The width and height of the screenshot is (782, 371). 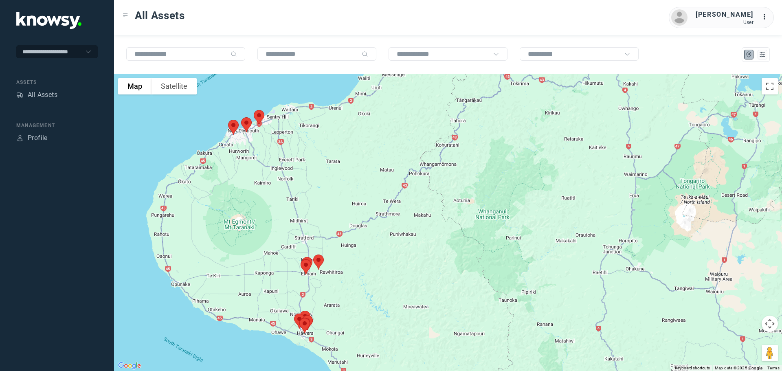 What do you see at coordinates (130, 366) in the screenshot?
I see `a: Open this area in Google Maps (opens a new window)` at bounding box center [130, 366].